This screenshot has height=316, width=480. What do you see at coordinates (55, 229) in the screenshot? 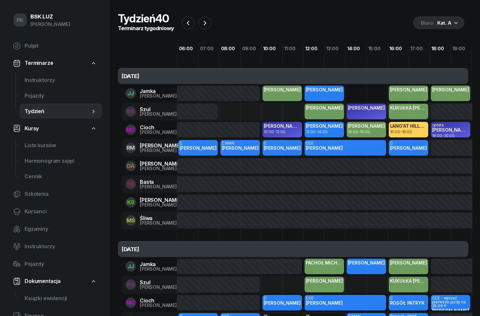
I see `a: Egzaminy` at bounding box center [55, 229].